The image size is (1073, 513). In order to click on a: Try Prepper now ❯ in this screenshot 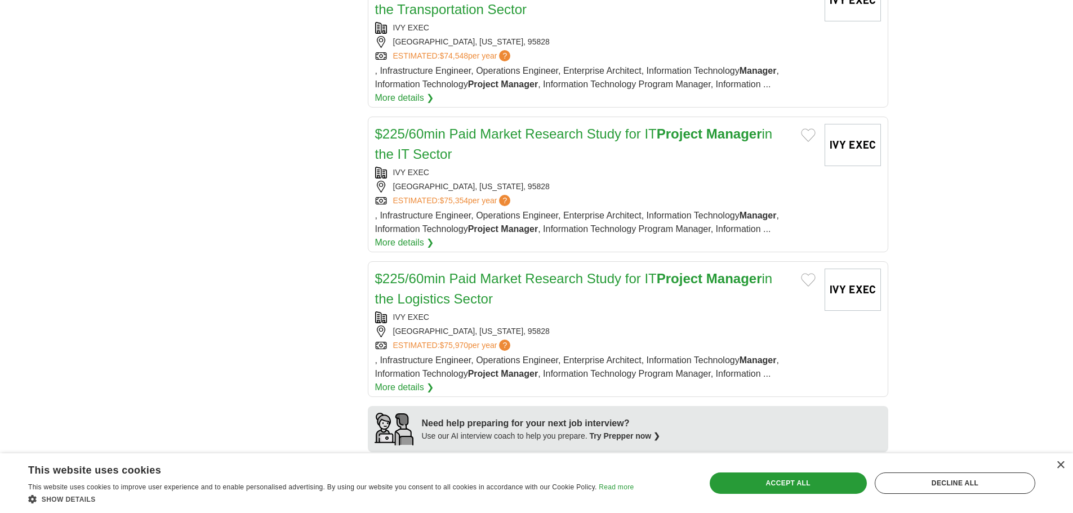, I will do `click(625, 436)`.